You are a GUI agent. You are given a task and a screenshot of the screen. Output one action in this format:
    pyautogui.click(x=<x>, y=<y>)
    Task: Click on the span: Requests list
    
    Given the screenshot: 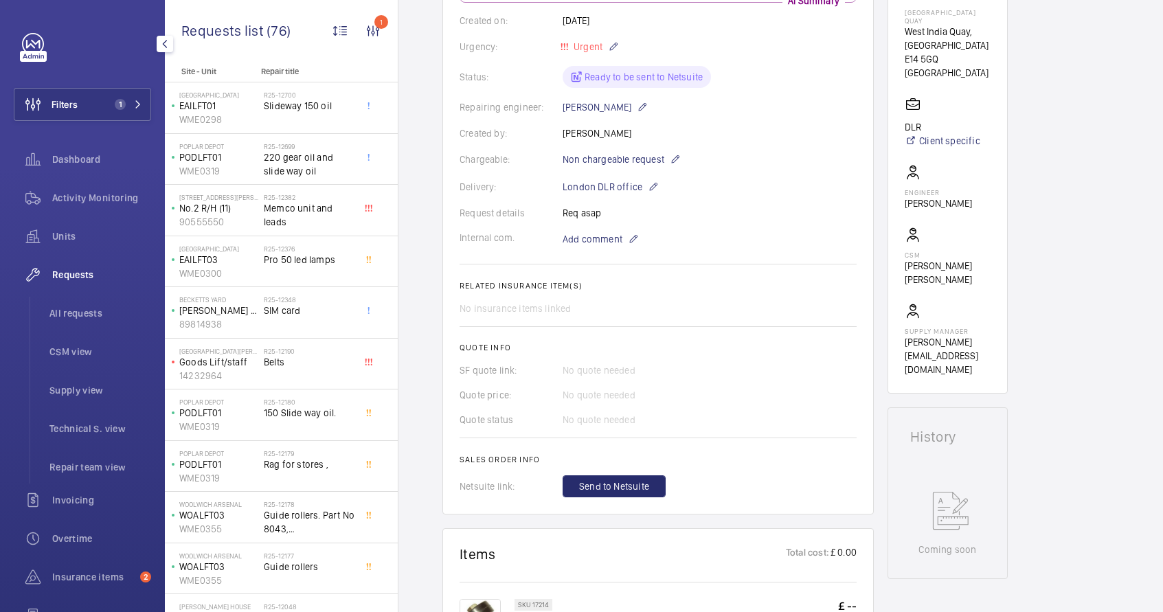 What is the action you would take?
    pyautogui.click(x=224, y=30)
    